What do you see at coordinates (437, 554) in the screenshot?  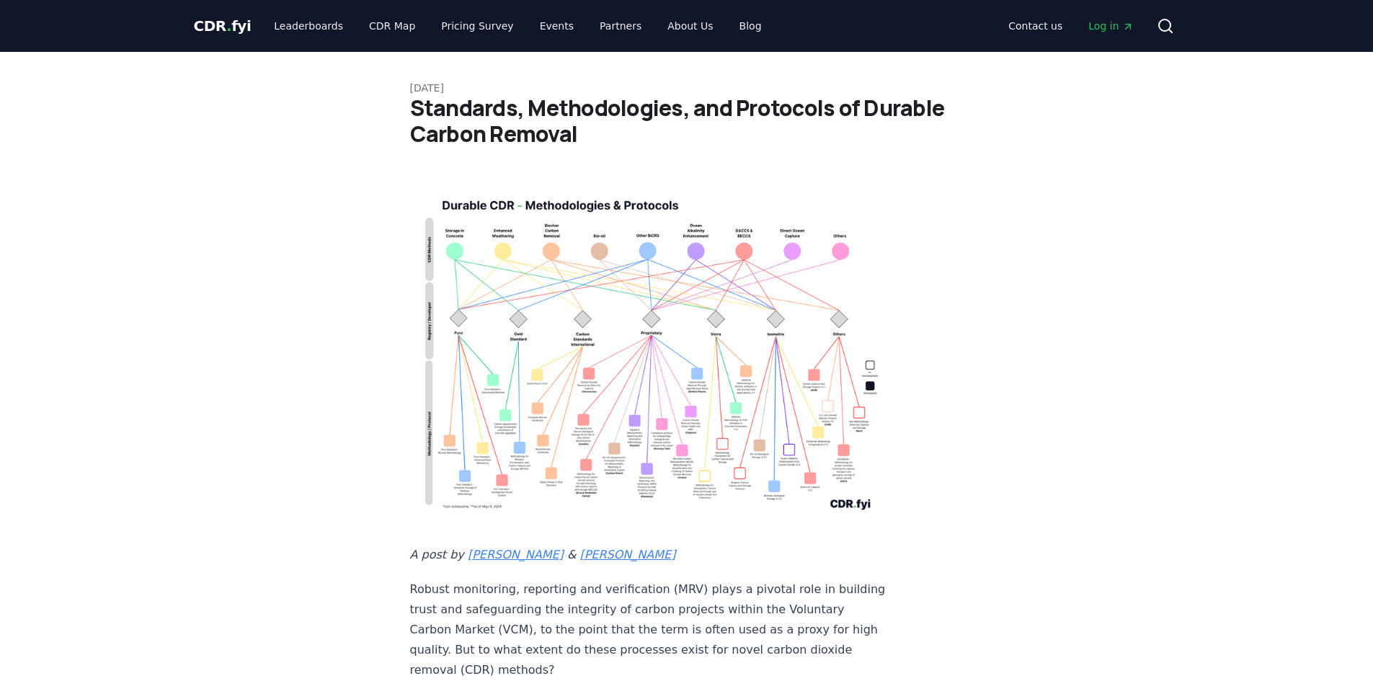 I see `em: A post by` at bounding box center [437, 554].